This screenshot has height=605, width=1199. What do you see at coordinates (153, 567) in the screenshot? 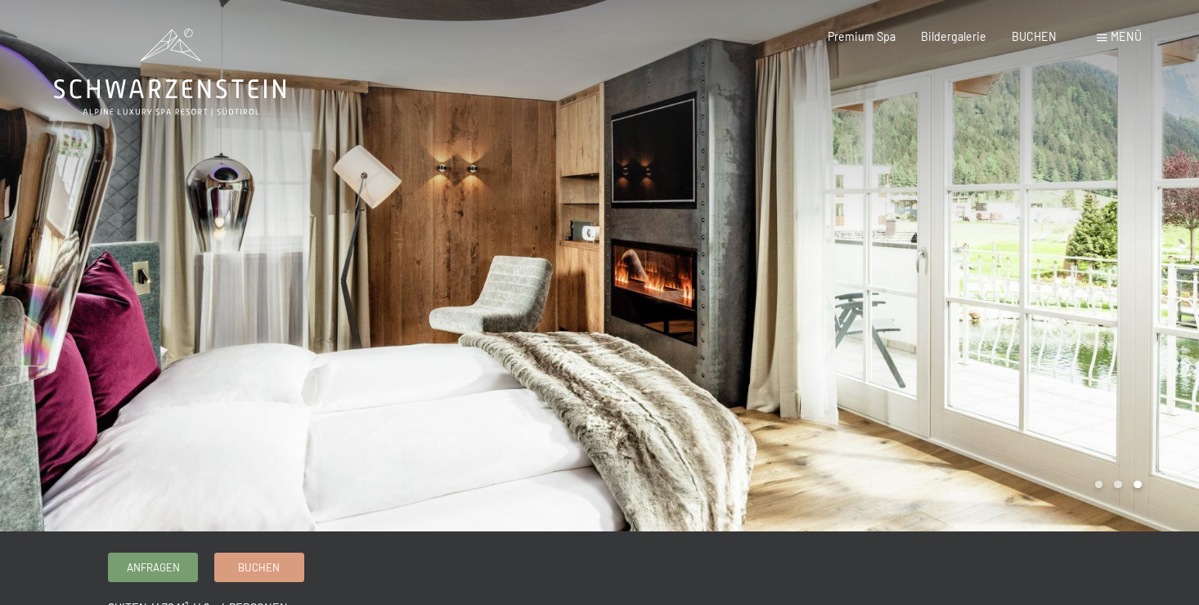
I see `span: Anfragen` at bounding box center [153, 567].